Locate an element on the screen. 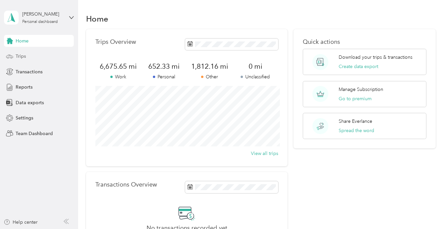  span: 652.33 mi is located at coordinates (164, 66).